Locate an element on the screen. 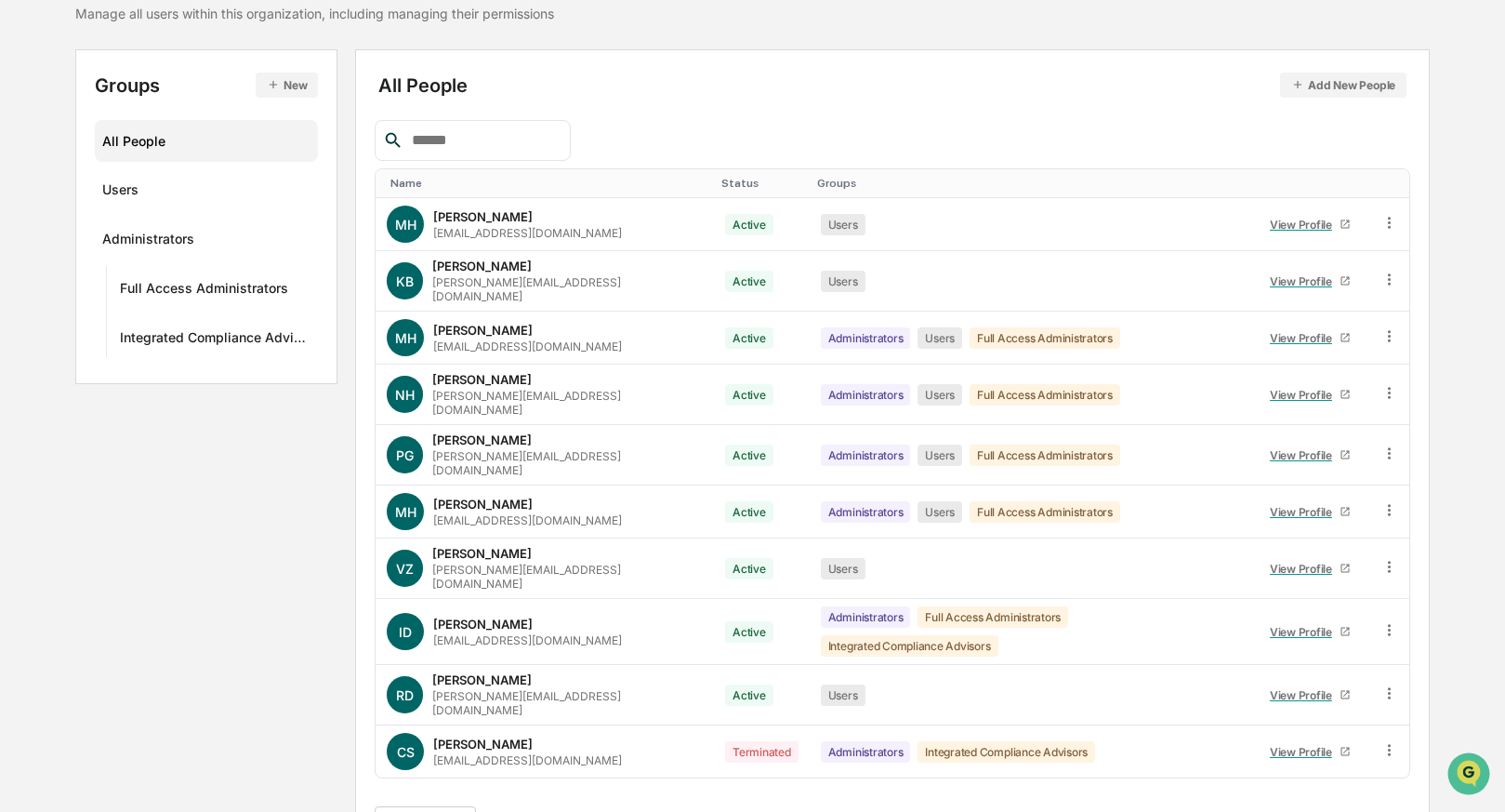 The image size is (1505, 812). span: Preclearance is located at coordinates (78, 243).